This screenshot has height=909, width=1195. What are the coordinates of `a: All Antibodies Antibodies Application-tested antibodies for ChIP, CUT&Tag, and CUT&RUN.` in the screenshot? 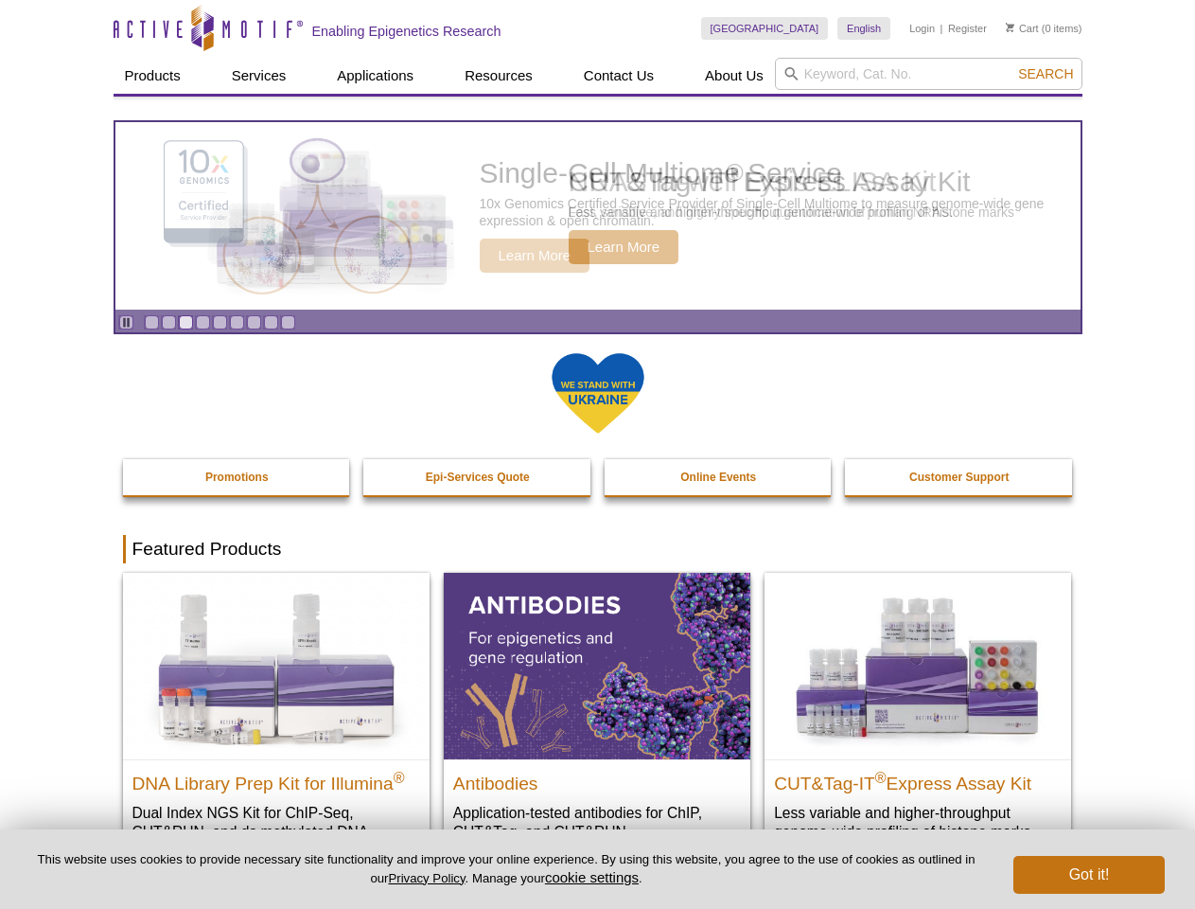 It's located at (597, 716).